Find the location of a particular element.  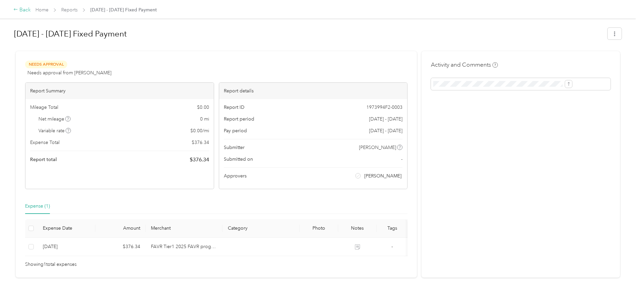

h1: Aug 1 - 31, 2025 Fixed Payment is located at coordinates (308, 34).